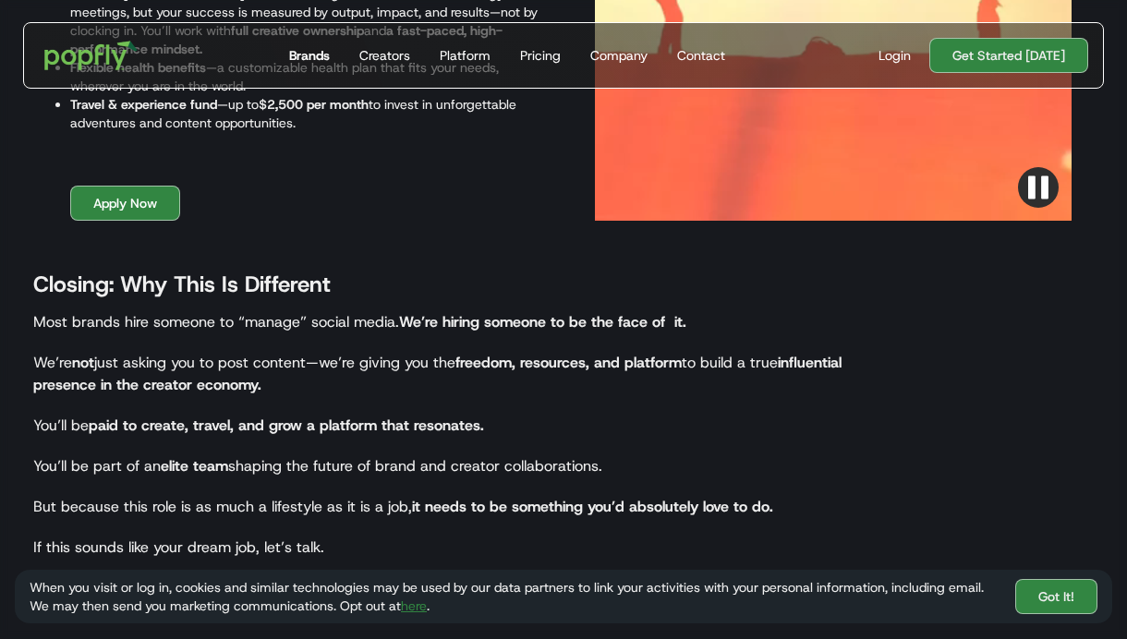 The image size is (1127, 639). What do you see at coordinates (1038, 187) in the screenshot?
I see `img: Pause video` at bounding box center [1038, 187].